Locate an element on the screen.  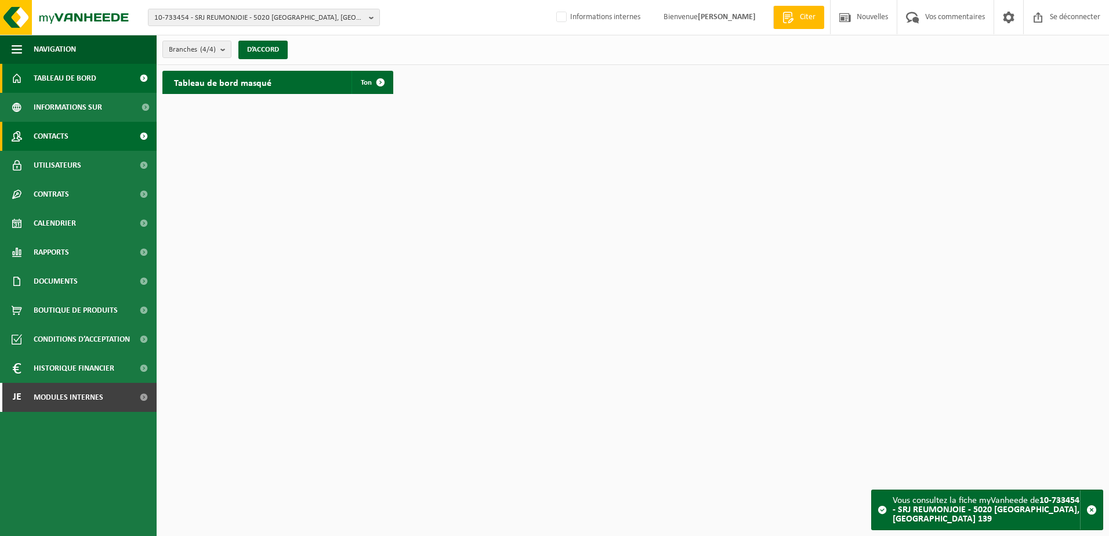
button: D’ACCORD is located at coordinates (263, 50).